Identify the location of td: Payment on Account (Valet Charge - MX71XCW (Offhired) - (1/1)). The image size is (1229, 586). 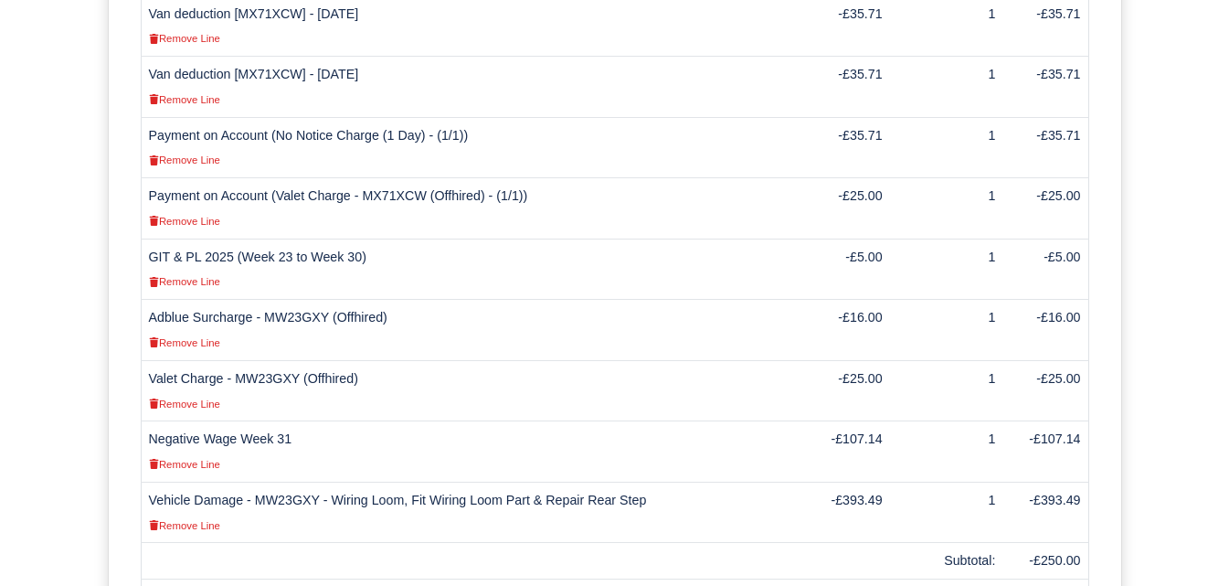
(471, 208).